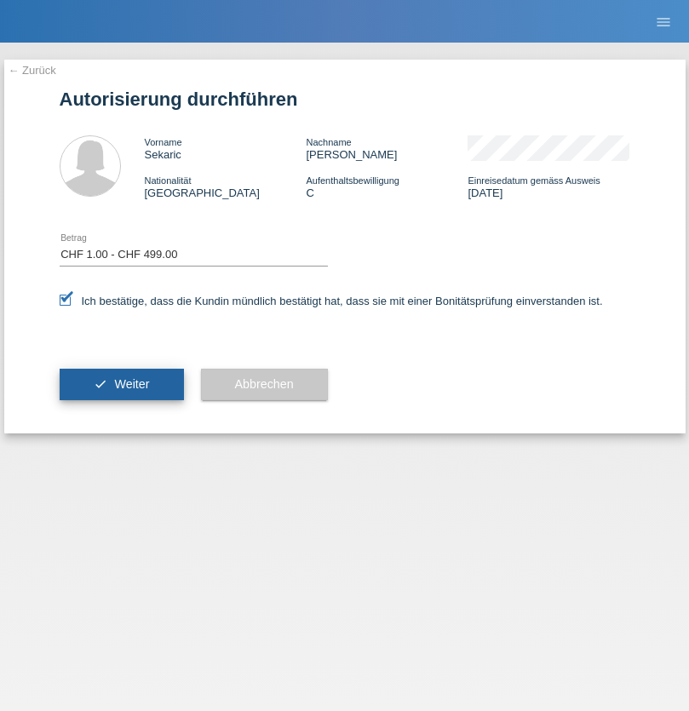  I want to click on i: check, so click(100, 384).